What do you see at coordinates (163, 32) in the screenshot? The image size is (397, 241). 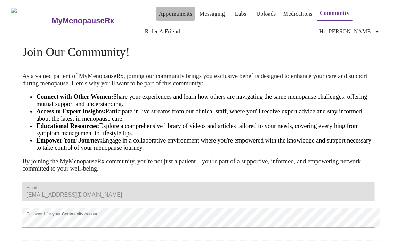 I see `a: Refer a Friend` at bounding box center [163, 32].